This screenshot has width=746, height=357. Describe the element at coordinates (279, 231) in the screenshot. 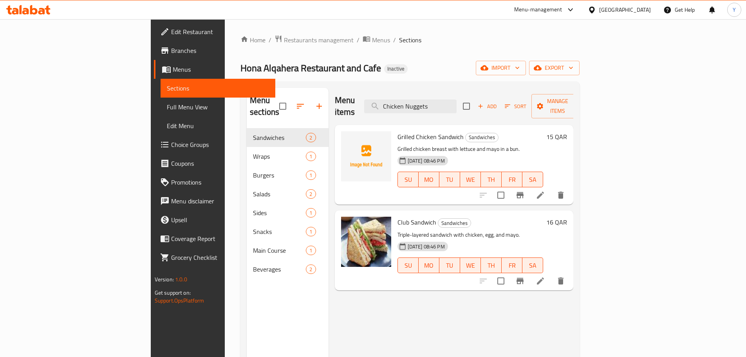

I see `span: Snacks` at that location.